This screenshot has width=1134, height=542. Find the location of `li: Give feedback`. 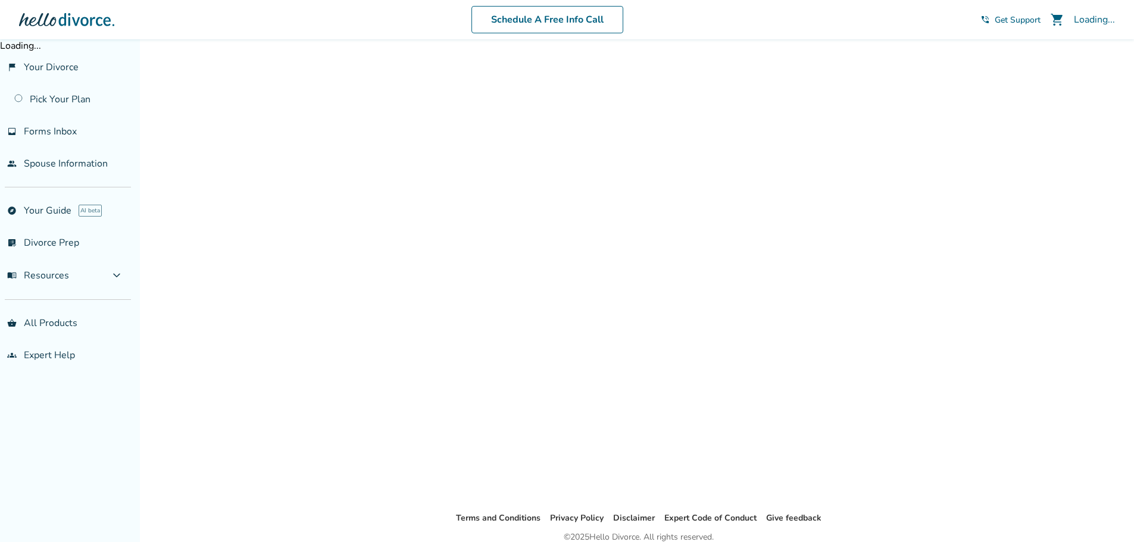

li: Give feedback is located at coordinates (794, 519).